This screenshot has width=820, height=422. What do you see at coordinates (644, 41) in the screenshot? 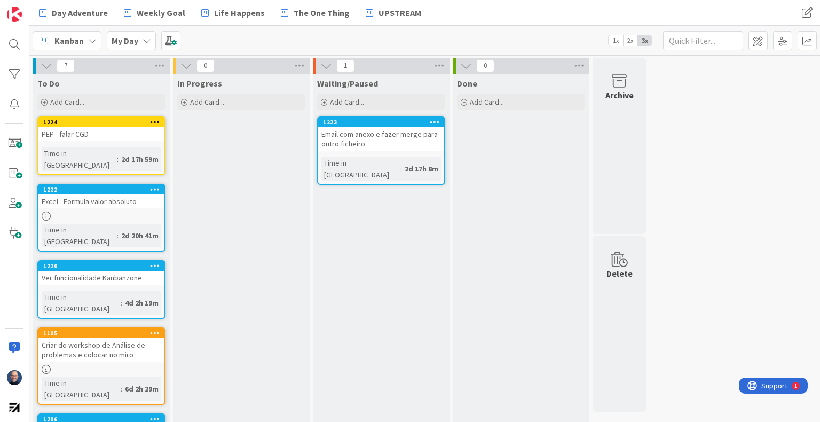
I see `span: 3x` at bounding box center [644, 41].